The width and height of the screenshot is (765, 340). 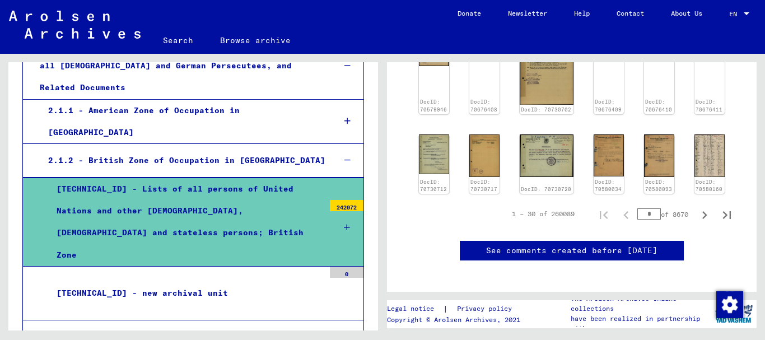 I want to click on a: DocID: 70676408, so click(x=484, y=105).